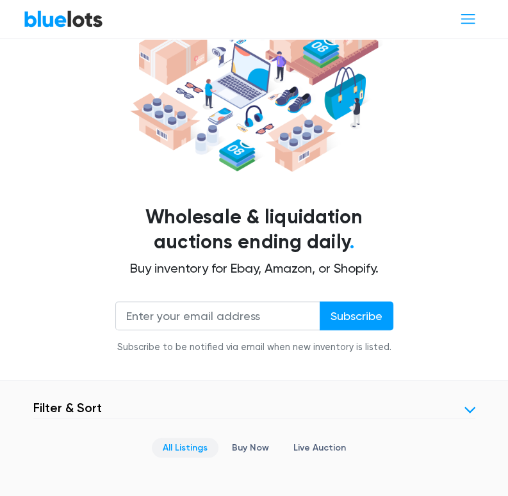 The width and height of the screenshot is (508, 496). What do you see at coordinates (254, 231) in the screenshot?
I see `h1: Wholesale & liquidation auctions ending daily` at bounding box center [254, 231].